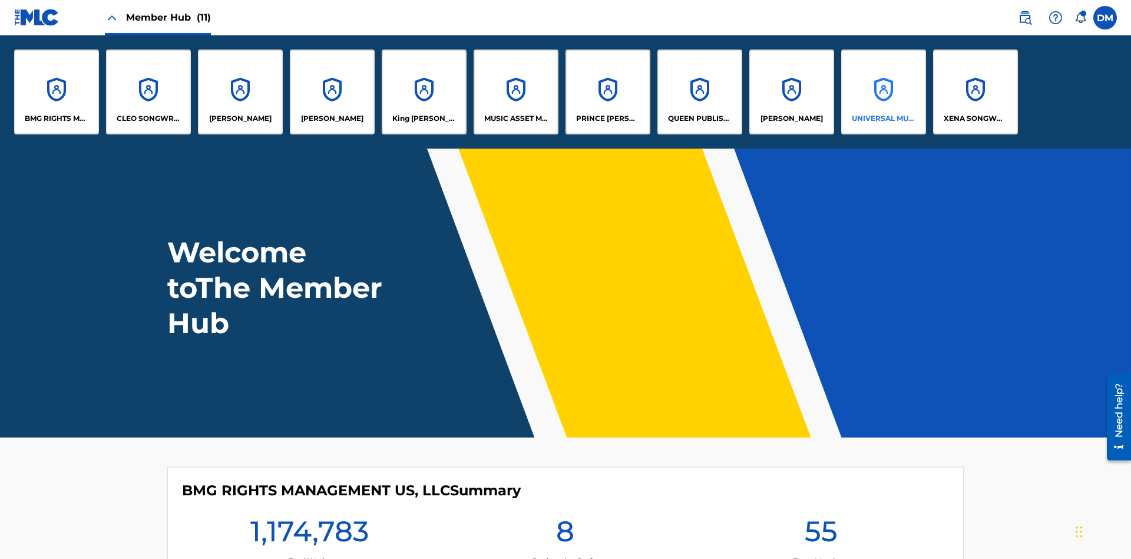 The width and height of the screenshot is (1131, 559). Describe the element at coordinates (240, 118) in the screenshot. I see `p: ELVIS COSTELLO` at that location.